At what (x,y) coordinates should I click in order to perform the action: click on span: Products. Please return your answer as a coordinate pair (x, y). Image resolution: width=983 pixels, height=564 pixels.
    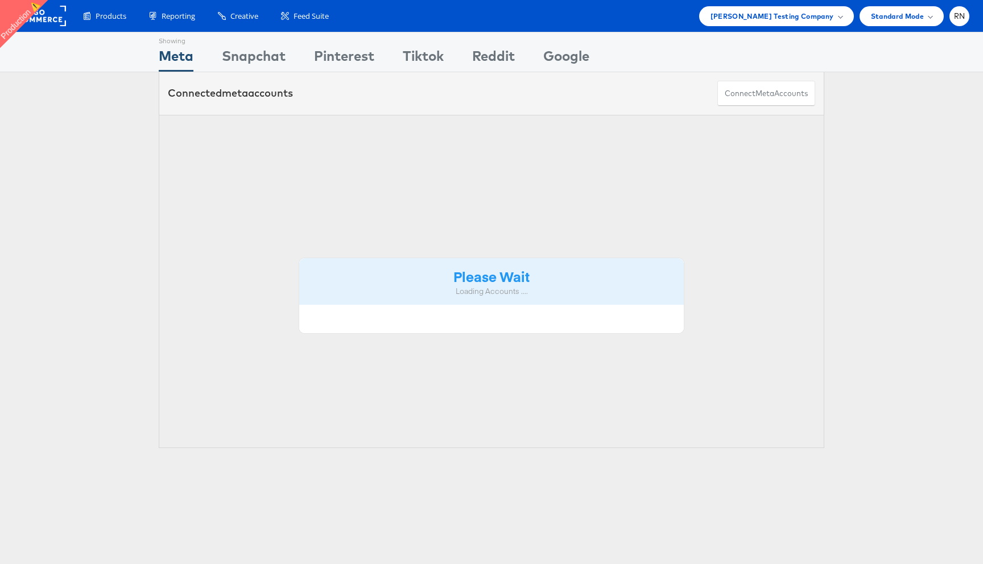
    Looking at the image, I should click on (111, 16).